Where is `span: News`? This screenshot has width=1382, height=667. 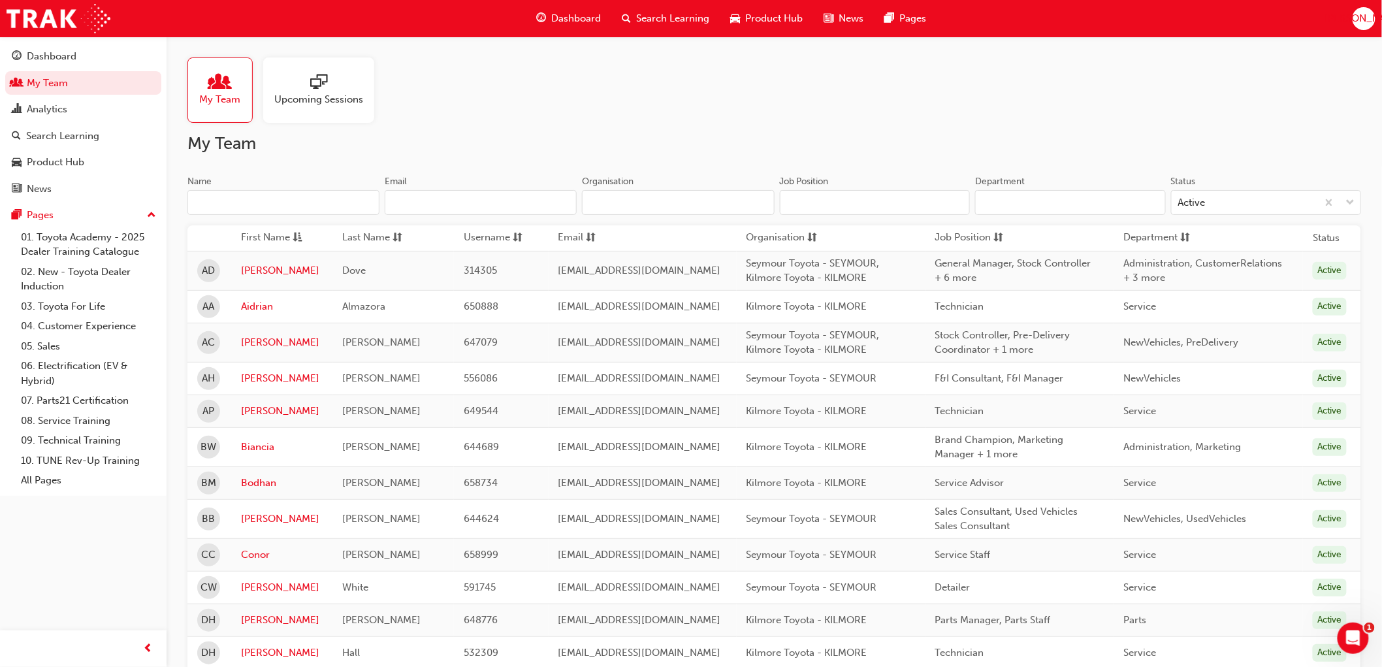
span: News is located at coordinates (852, 18).